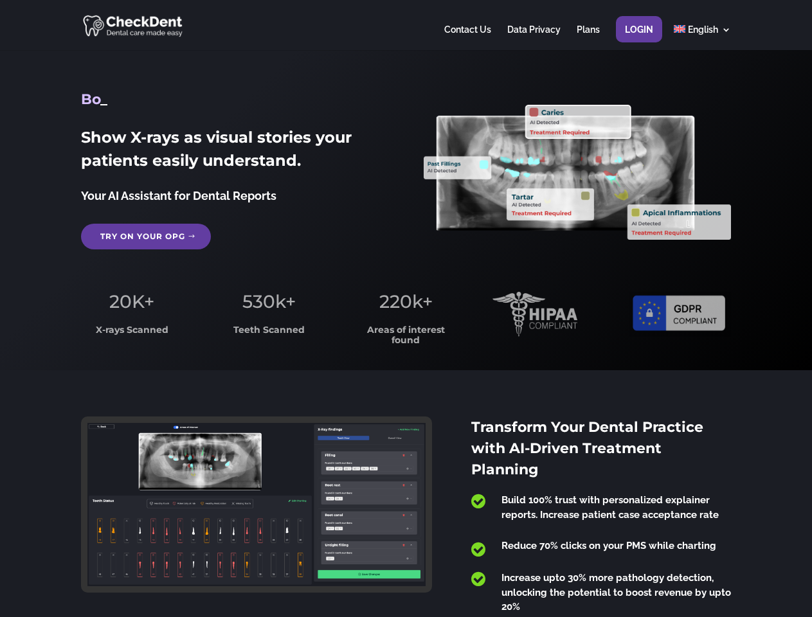  What do you see at coordinates (588, 37) in the screenshot?
I see `a: Plans` at bounding box center [588, 37].